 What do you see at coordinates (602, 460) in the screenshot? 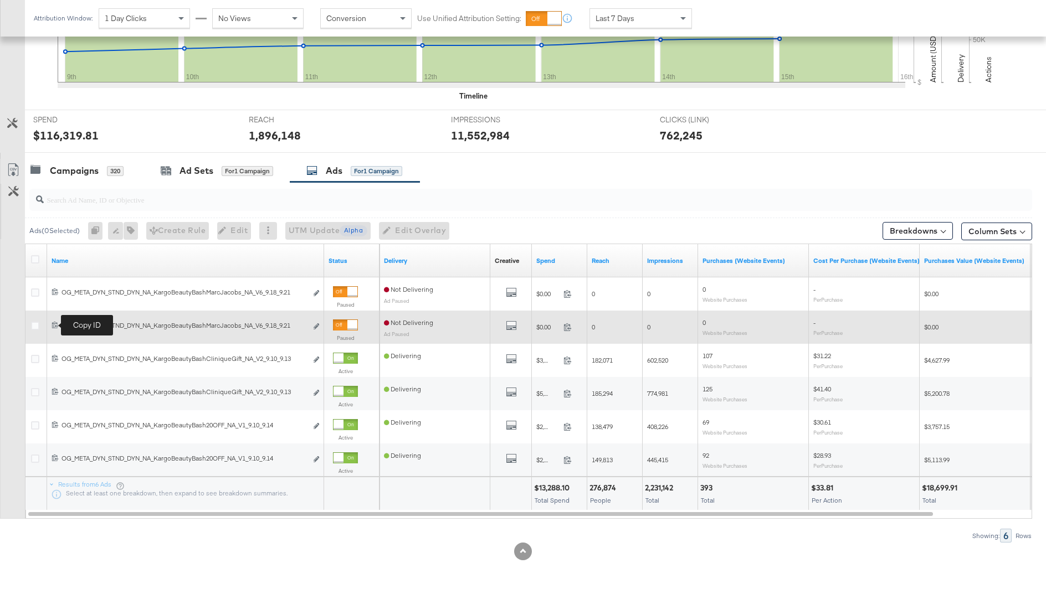
I see `span: 149,813` at bounding box center [602, 460].